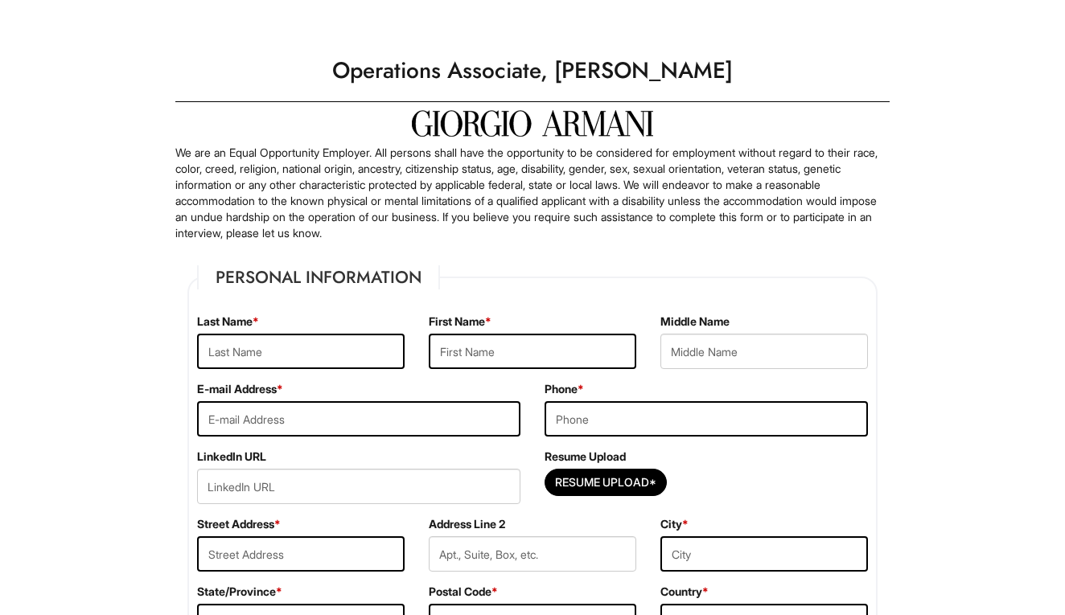  What do you see at coordinates (533, 123) in the screenshot?
I see `img: Giorgio Armani` at bounding box center [533, 123].